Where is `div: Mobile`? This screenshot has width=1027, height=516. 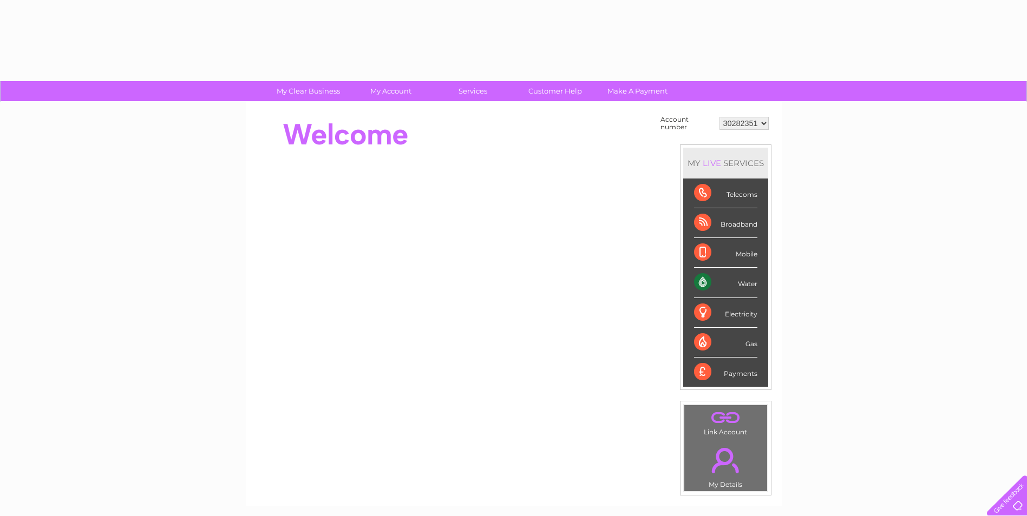 div: Mobile is located at coordinates (725, 253).